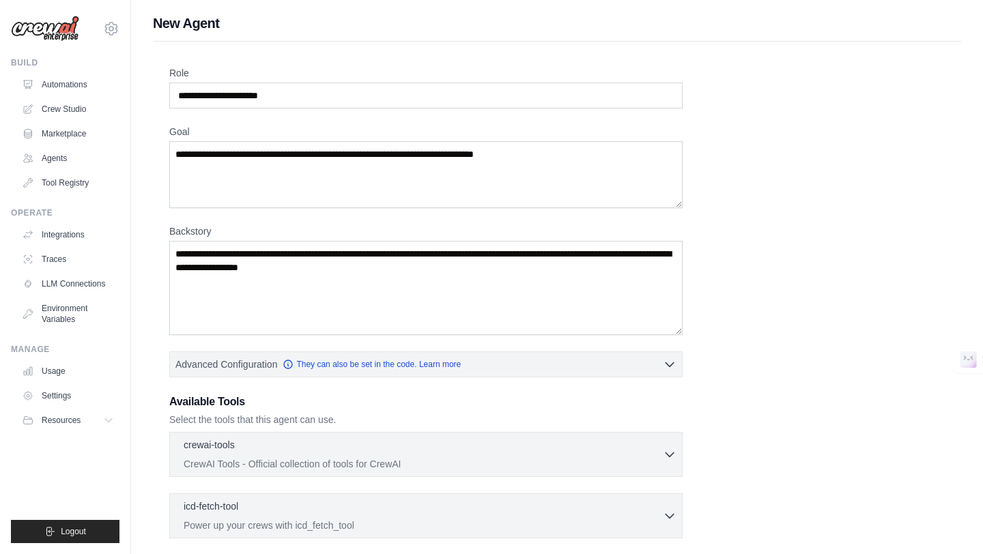  Describe the element at coordinates (426, 420) in the screenshot. I see `p: Select the tools that this agent can use.` at that location.